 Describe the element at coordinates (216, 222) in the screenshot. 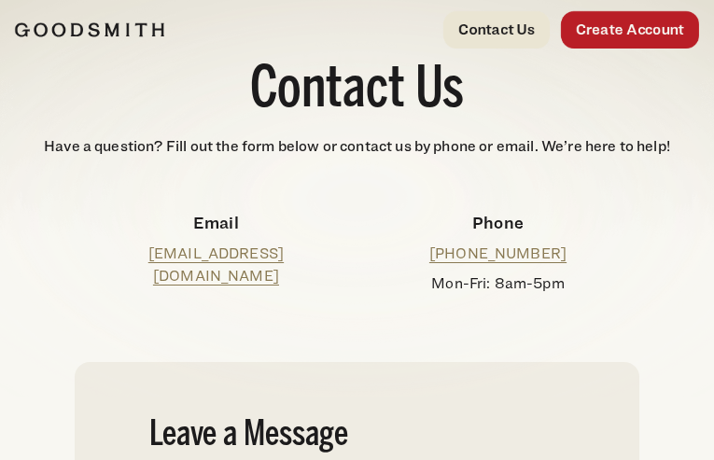

I see `h4: Email` at that location.